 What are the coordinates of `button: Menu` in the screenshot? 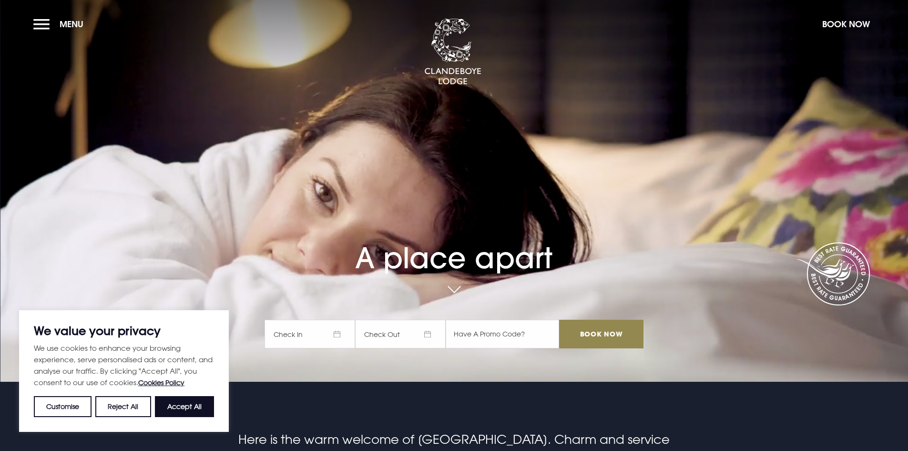 It's located at (61, 24).